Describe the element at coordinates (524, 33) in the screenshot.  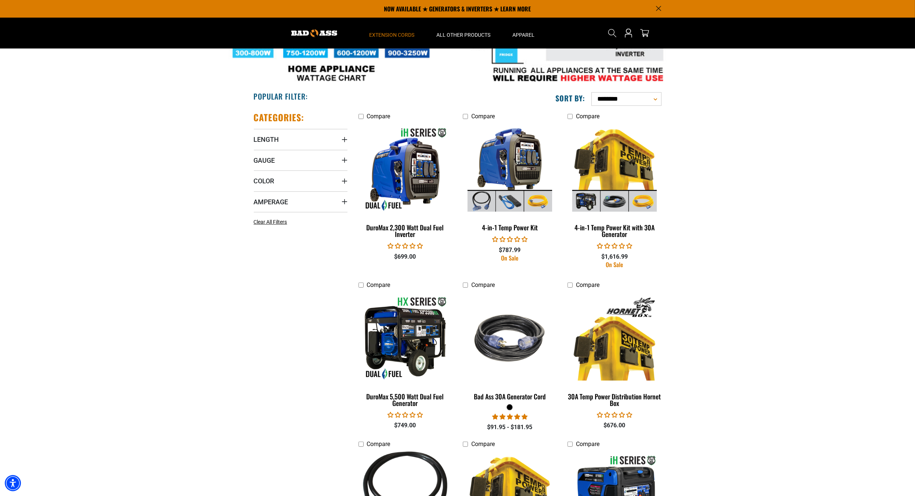
I see `summary: Apparel` at that location.